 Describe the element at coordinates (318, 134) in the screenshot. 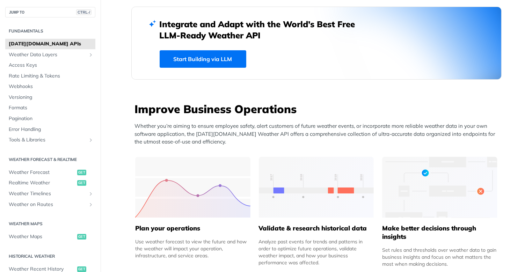

I see `p: Whether you’re aiming to ensure employee safety, alert customers of future weather events, or inc...` at that location.